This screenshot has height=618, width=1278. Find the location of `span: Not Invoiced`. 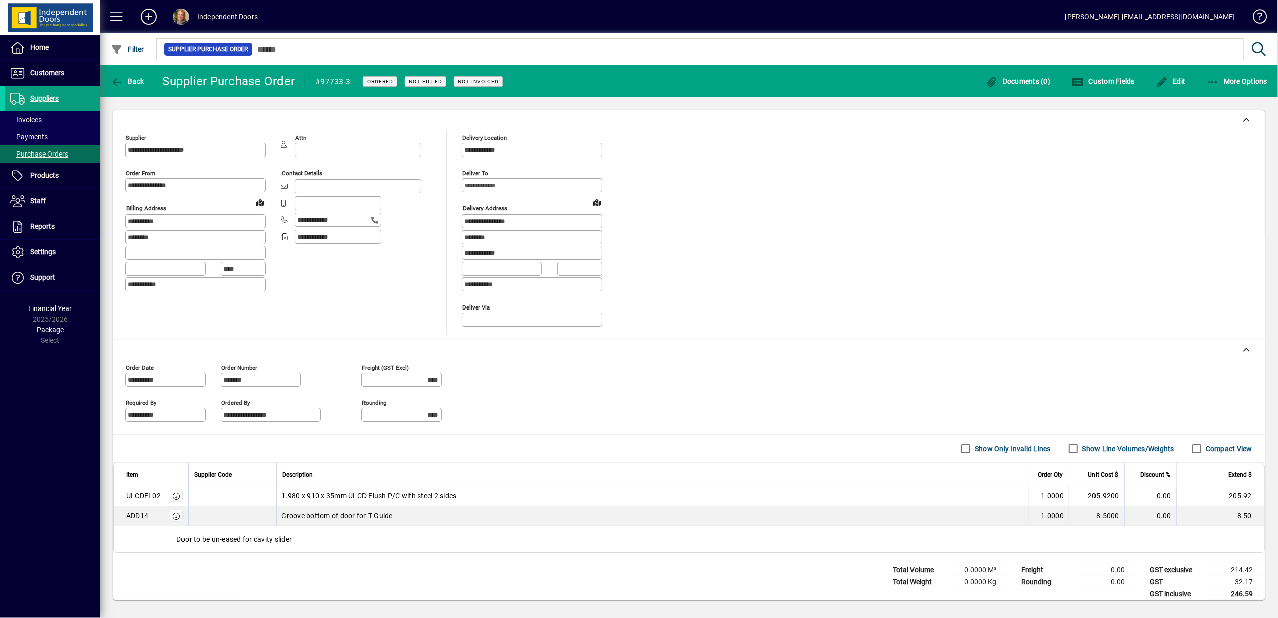

span: Not Invoiced is located at coordinates (478, 81).